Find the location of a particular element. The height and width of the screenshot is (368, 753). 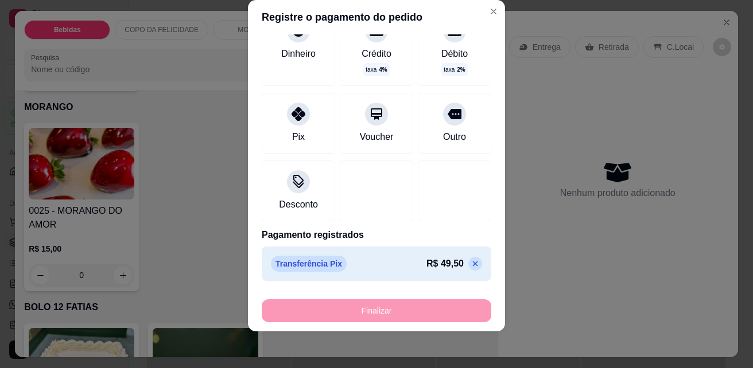

div: Débito is located at coordinates (454, 54).